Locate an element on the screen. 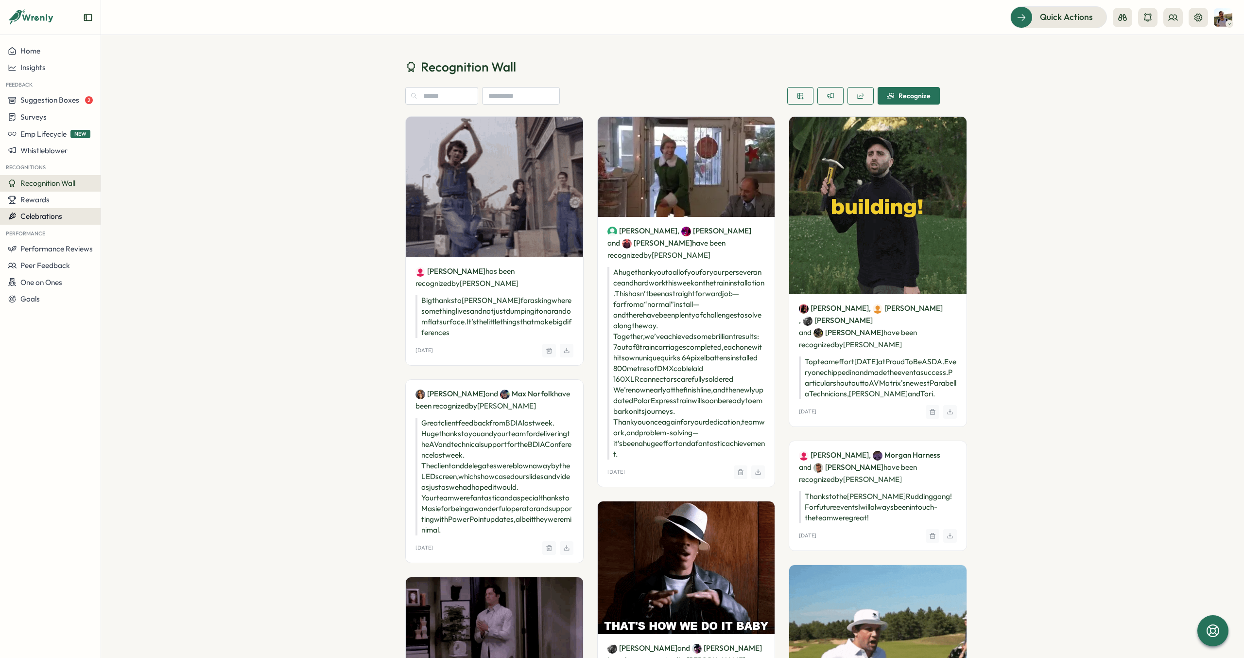 The height and width of the screenshot is (658, 1244). img: Simon Shaw is located at coordinates (627, 244).